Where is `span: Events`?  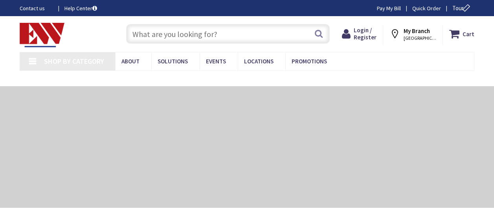
span: Events is located at coordinates (216, 61).